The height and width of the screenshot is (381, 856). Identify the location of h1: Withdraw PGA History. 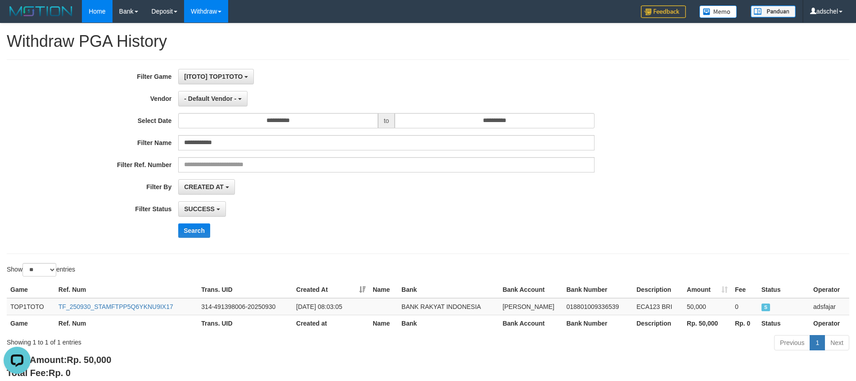
(428, 41).